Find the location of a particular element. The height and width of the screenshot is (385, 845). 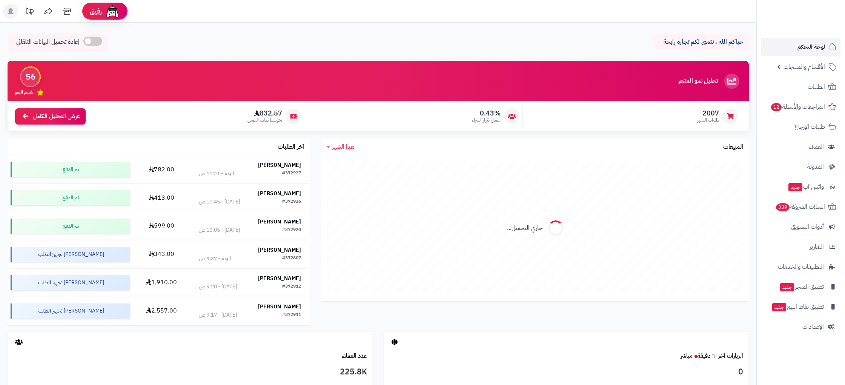

td: 782.00 is located at coordinates (162, 169).